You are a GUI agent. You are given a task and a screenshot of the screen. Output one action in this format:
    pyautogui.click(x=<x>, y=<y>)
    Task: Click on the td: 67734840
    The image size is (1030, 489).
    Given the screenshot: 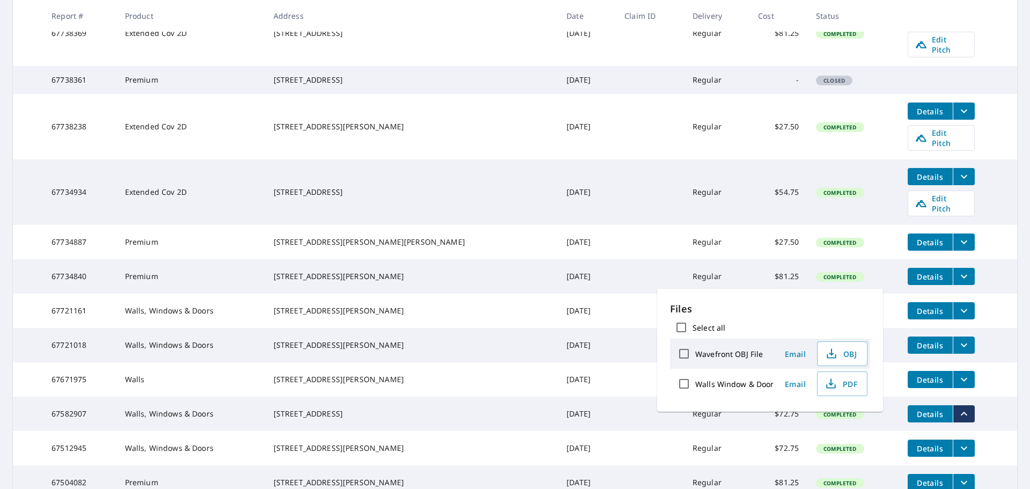 What is the action you would take?
    pyautogui.click(x=79, y=276)
    